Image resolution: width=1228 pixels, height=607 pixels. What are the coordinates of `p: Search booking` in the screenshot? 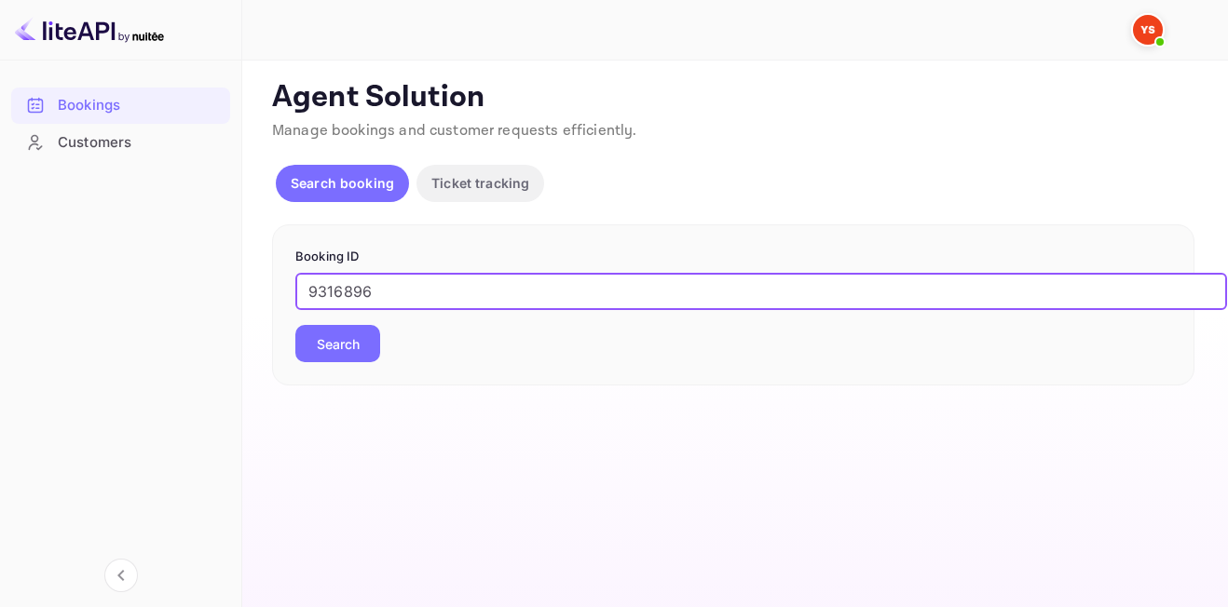 It's located at (342, 183).